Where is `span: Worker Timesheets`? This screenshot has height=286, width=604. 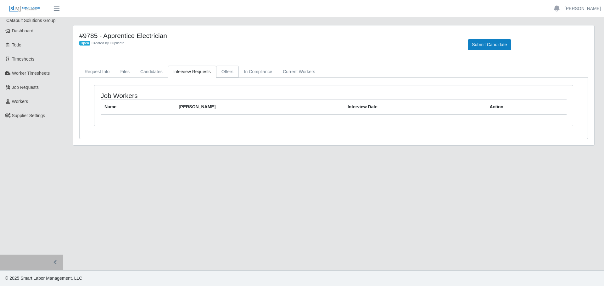 span: Worker Timesheets is located at coordinates (31, 73).